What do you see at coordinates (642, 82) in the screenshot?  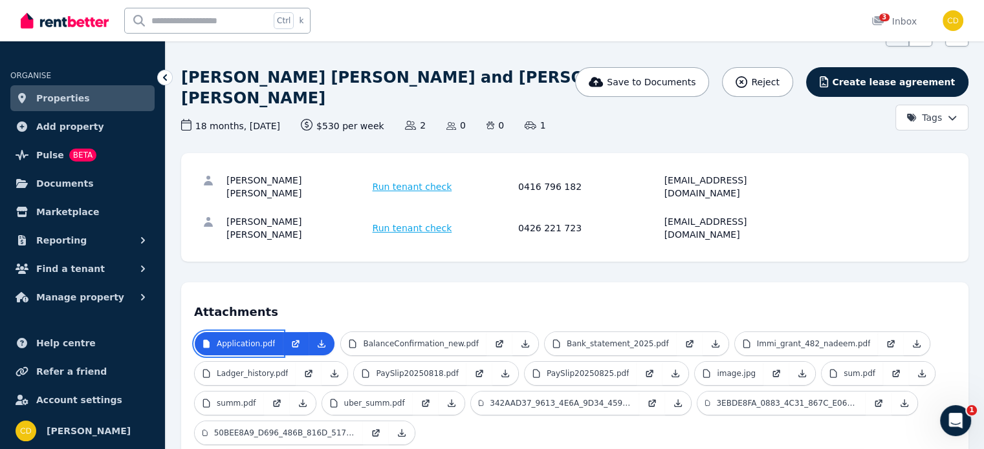 I see `button: Save to Documents` at bounding box center [642, 82].